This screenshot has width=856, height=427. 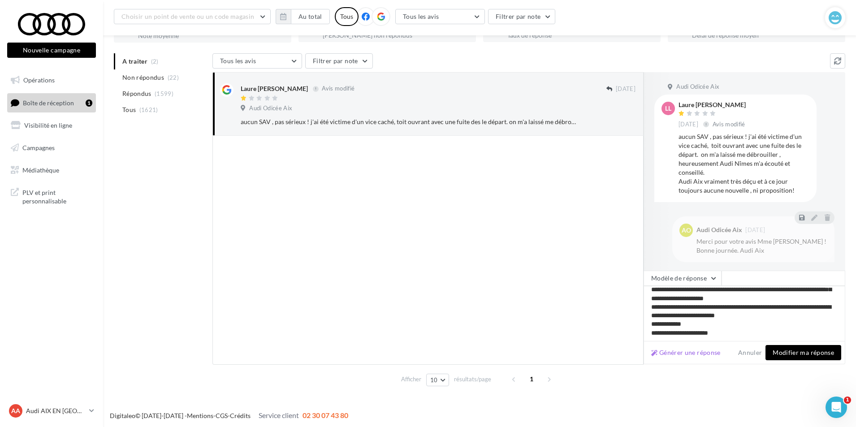 I want to click on button: Modifier ma réponse, so click(x=804, y=353).